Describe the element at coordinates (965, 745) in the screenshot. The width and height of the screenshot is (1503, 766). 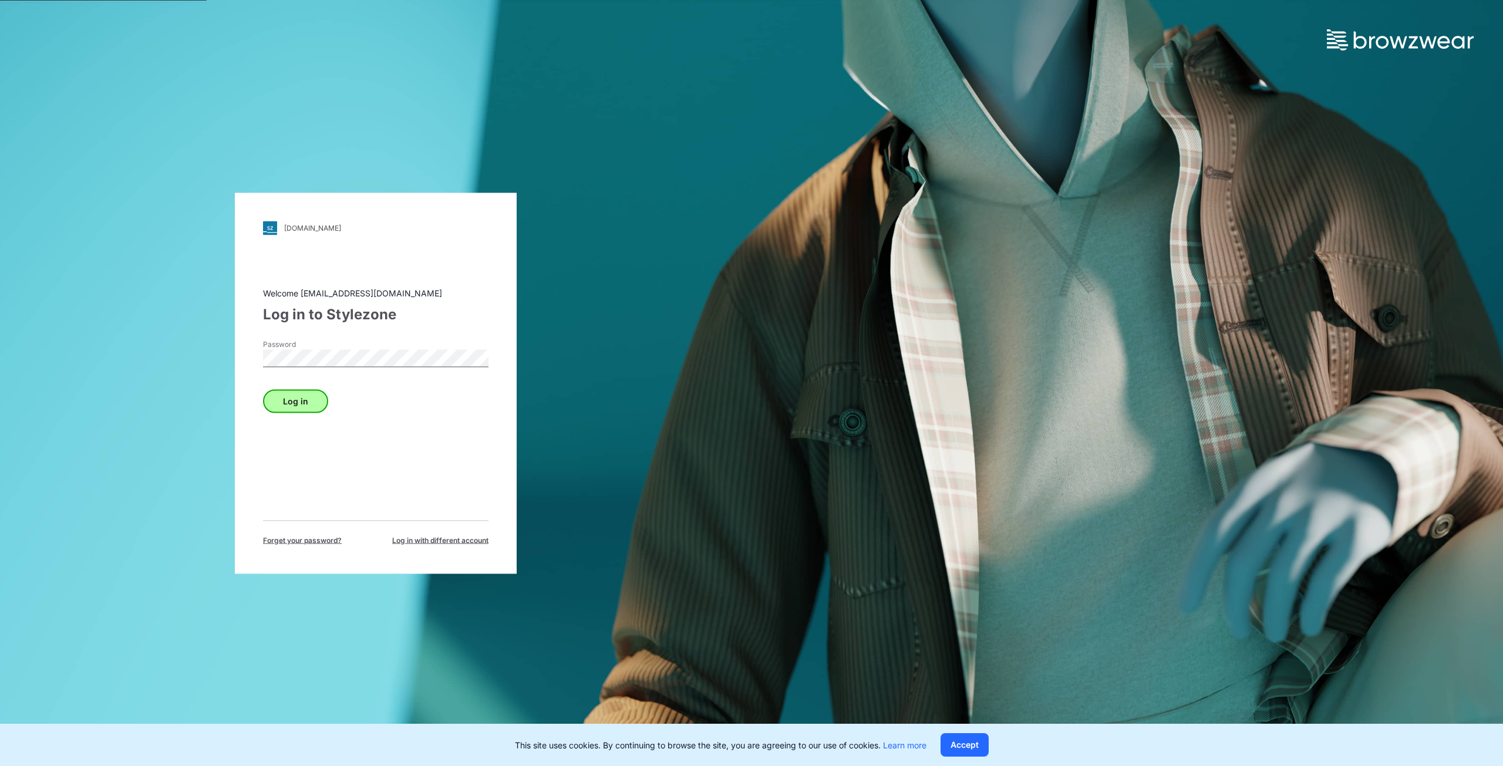
I see `button: Accept` at that location.